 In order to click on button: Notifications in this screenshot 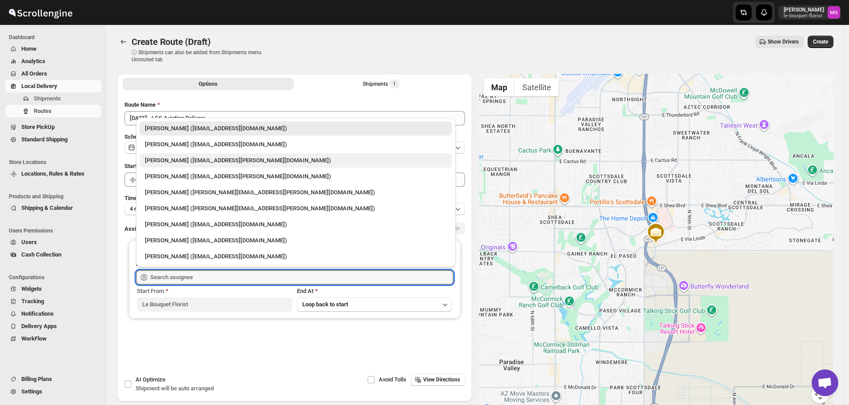, I will do `click(53, 314)`.